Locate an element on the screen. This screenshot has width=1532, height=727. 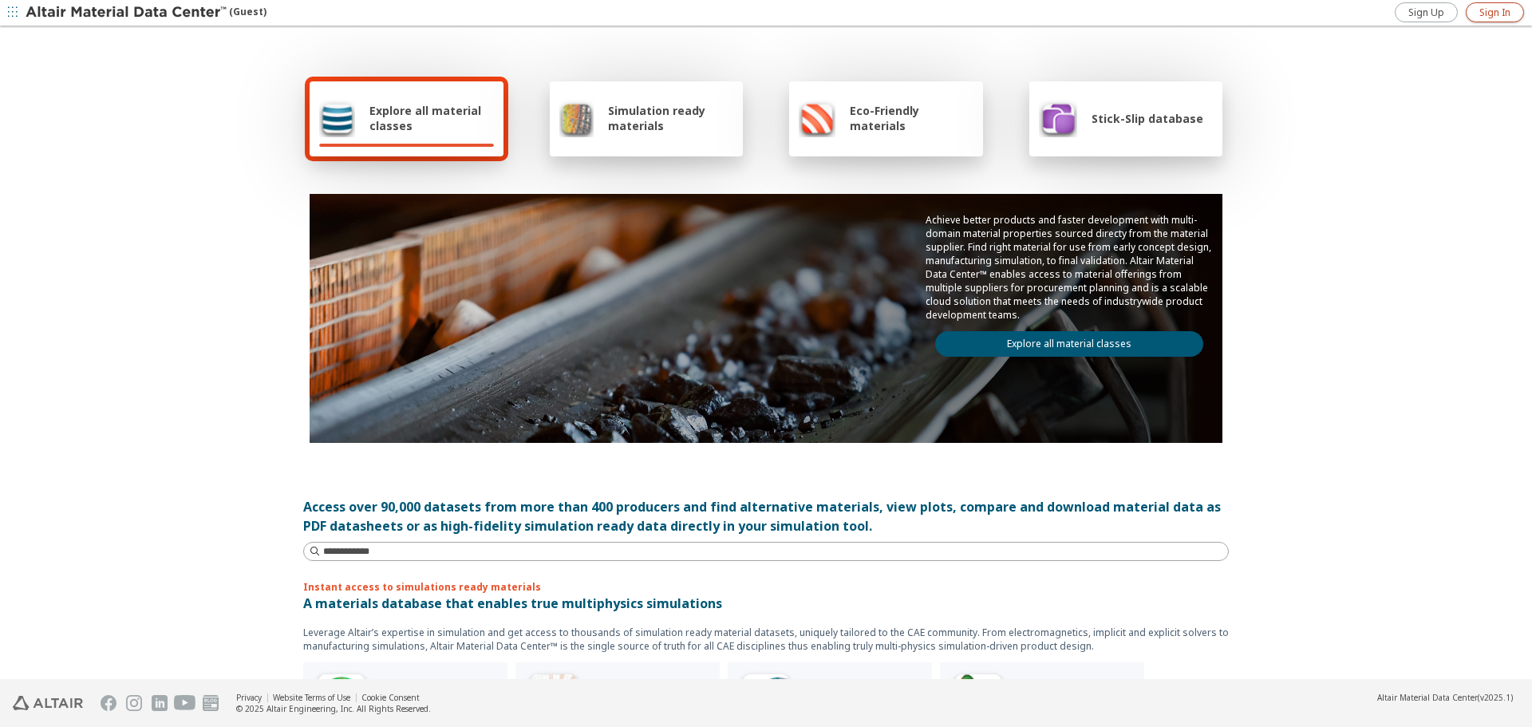
span: Stick-Slip database is located at coordinates (1148, 118).